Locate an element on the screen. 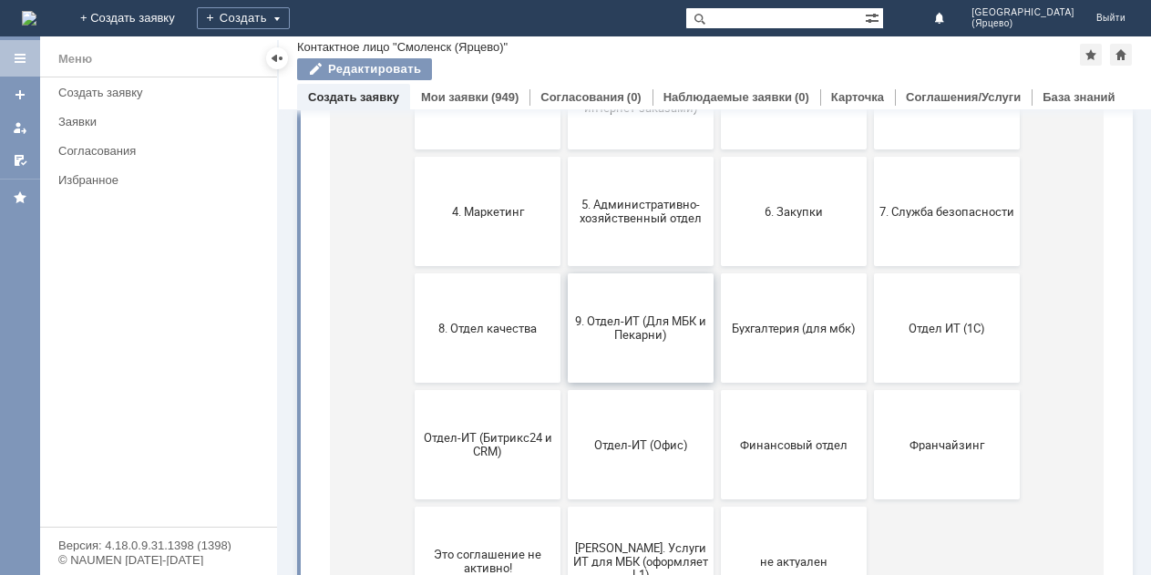 The image size is (1151, 575). a: Перейти на домашнюю страницу is located at coordinates (29, 18).